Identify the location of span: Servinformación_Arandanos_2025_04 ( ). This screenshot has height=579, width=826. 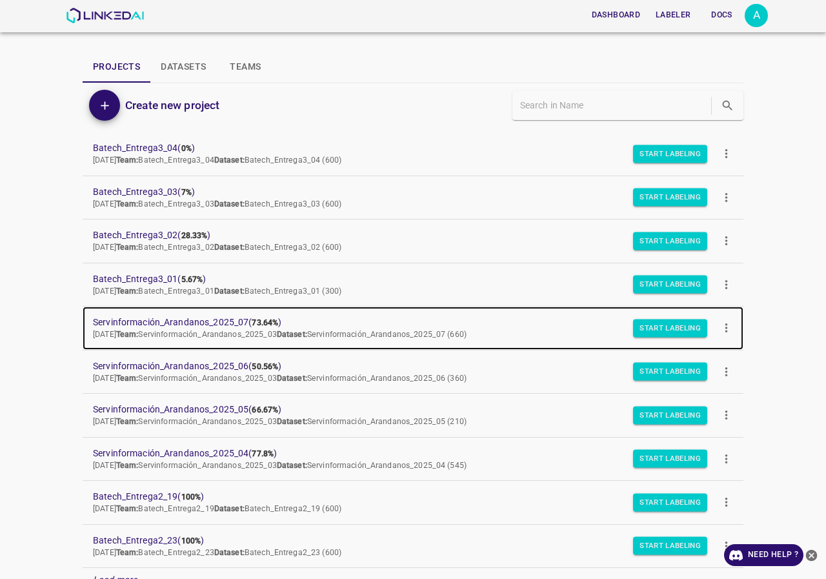
(403, 453).